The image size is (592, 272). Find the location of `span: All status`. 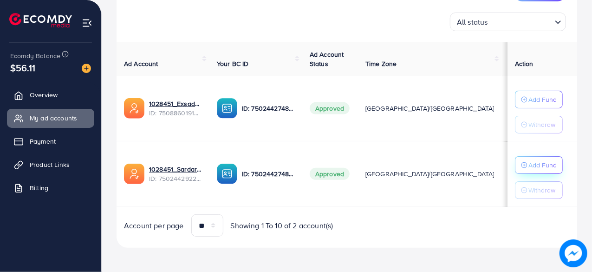

span: All status is located at coordinates (472, 22).